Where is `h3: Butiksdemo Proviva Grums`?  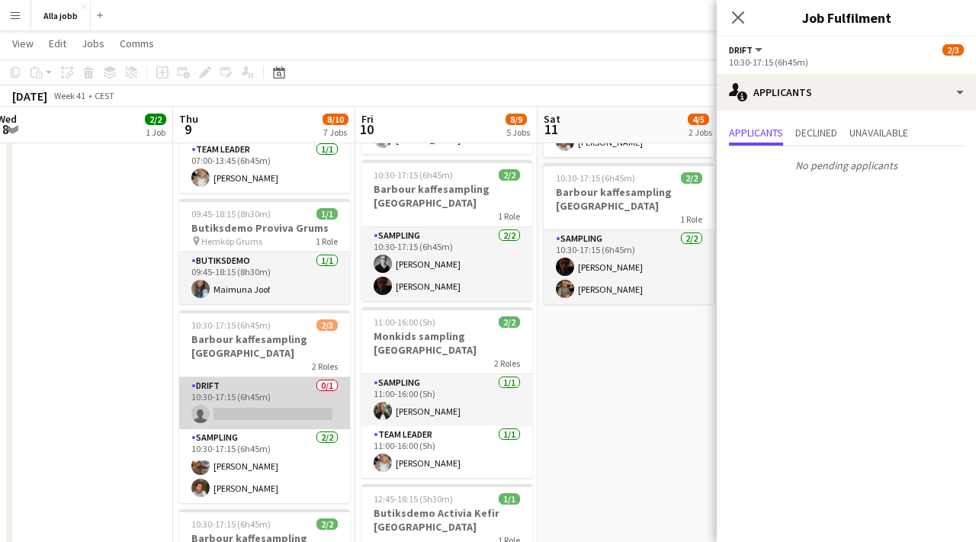
h3: Butiksdemo Proviva Grums is located at coordinates (264, 228).